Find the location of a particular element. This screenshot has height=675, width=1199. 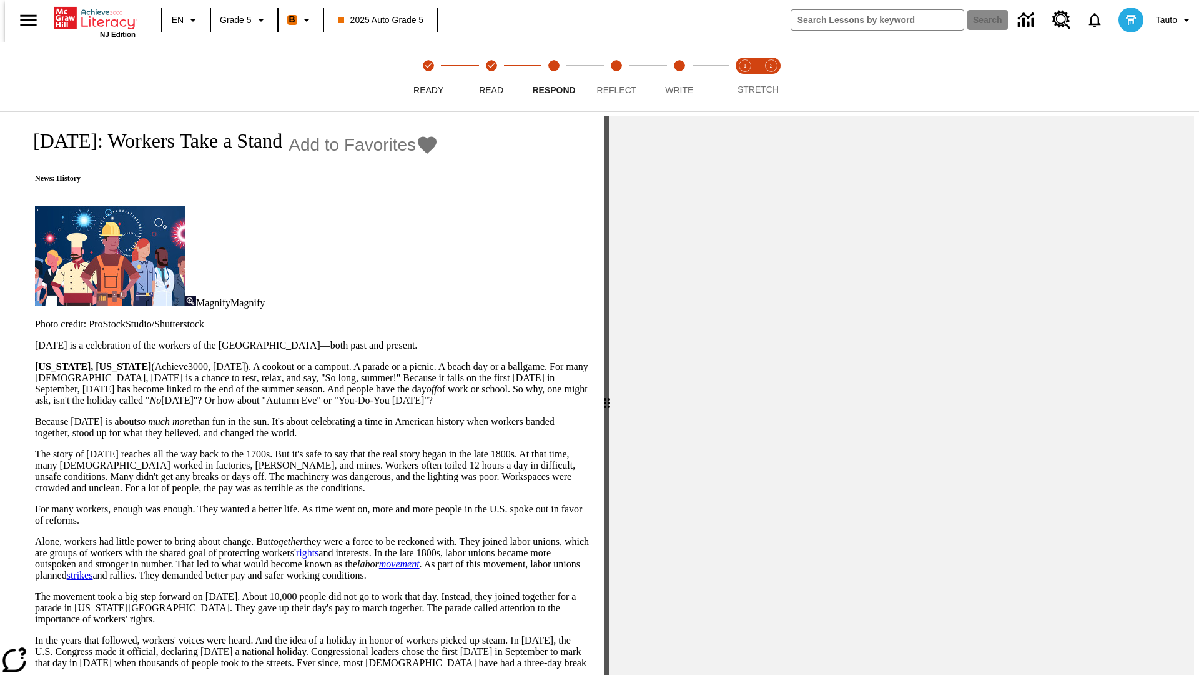

a: strikes is located at coordinates (80, 575).